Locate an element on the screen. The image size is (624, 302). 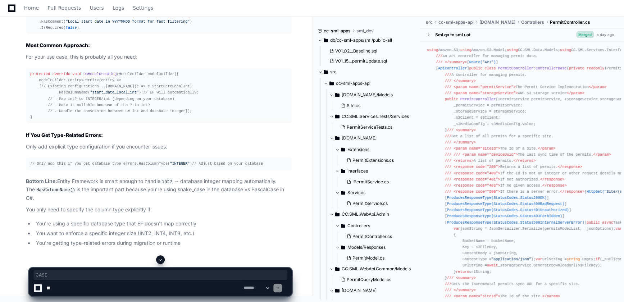
span: Settings is located at coordinates (143, 8).